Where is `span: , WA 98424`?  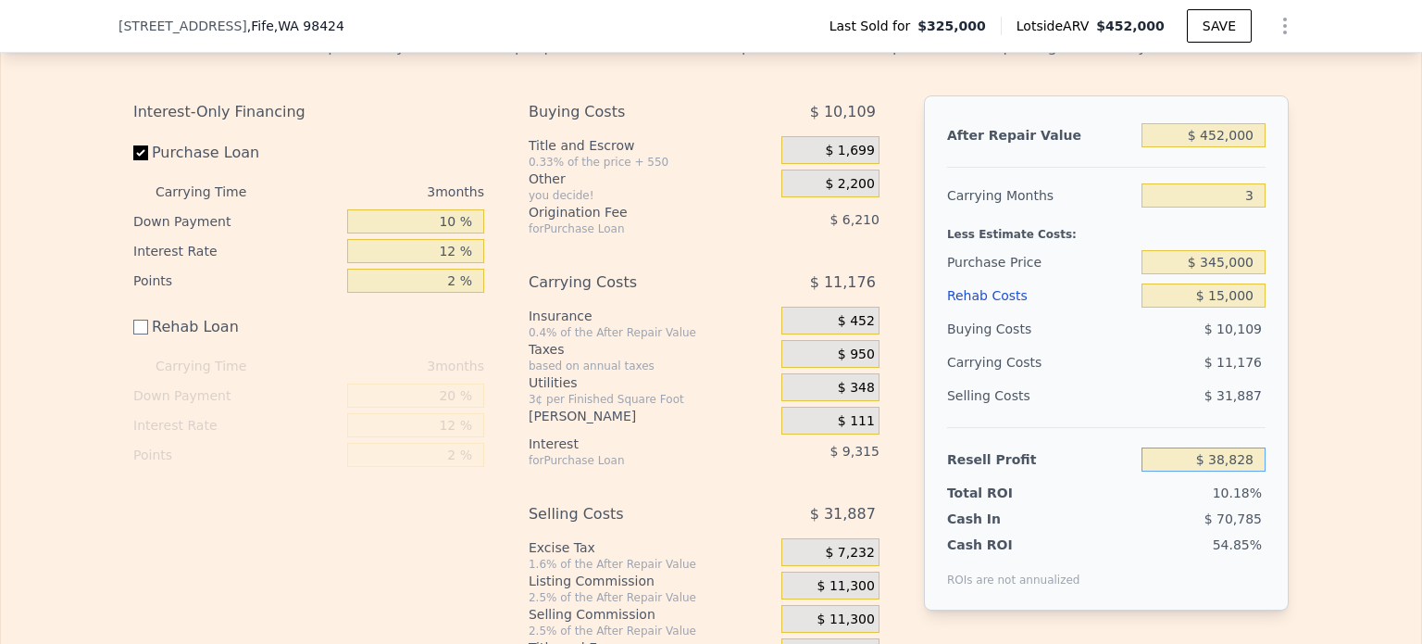 span: , WA 98424 is located at coordinates (309, 26).